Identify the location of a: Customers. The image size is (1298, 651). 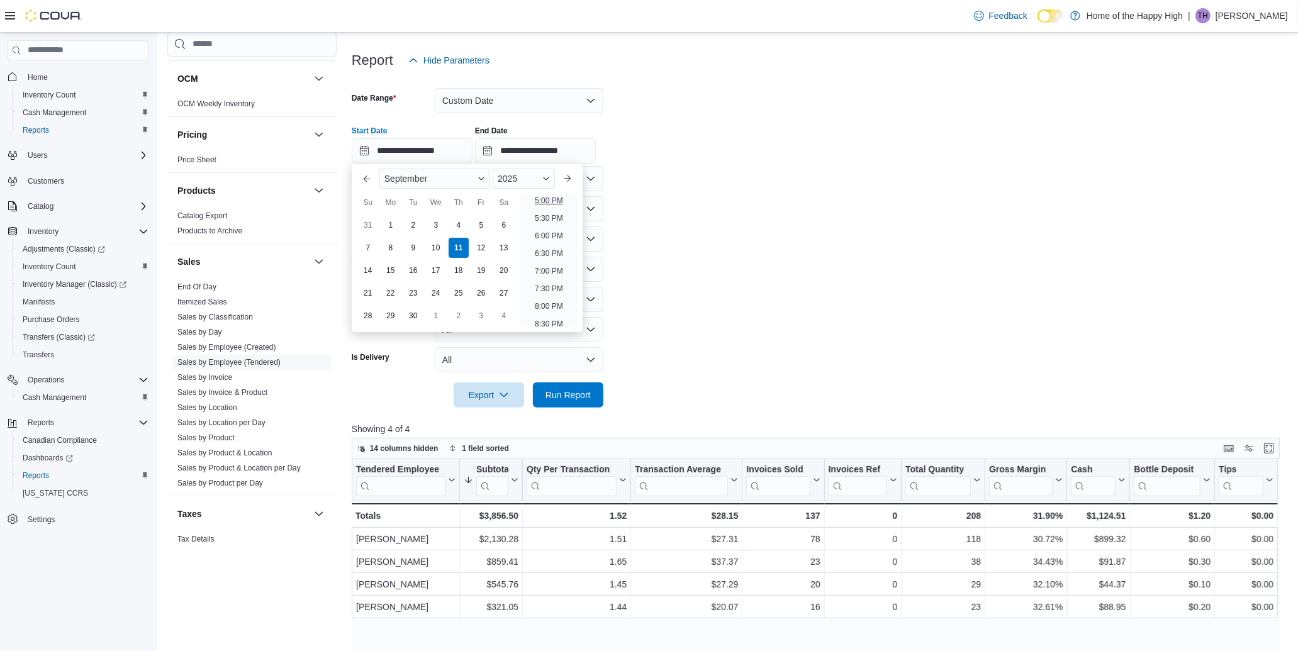
(46, 181).